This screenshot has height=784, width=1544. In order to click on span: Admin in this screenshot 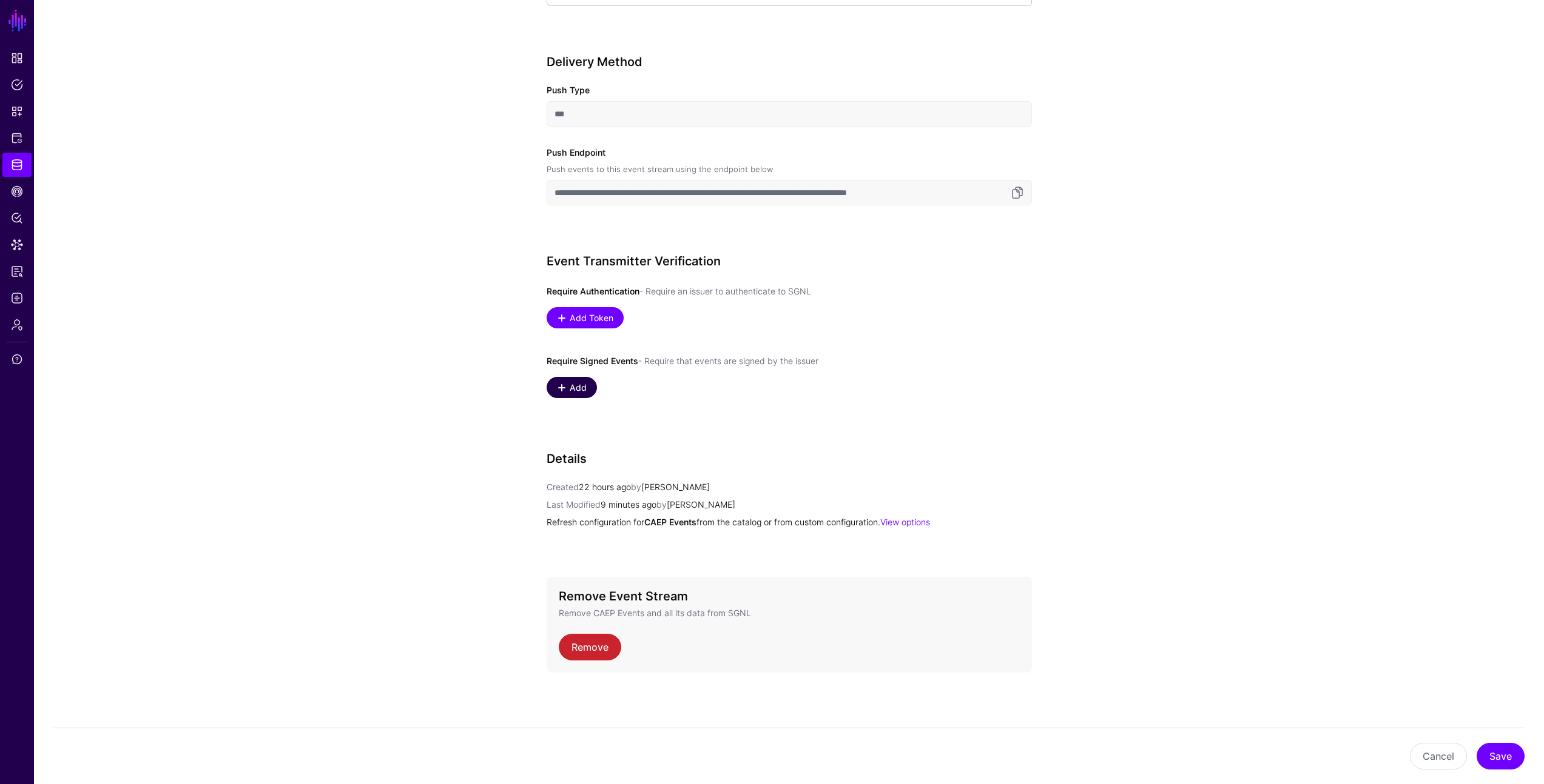, I will do `click(17, 325)`.